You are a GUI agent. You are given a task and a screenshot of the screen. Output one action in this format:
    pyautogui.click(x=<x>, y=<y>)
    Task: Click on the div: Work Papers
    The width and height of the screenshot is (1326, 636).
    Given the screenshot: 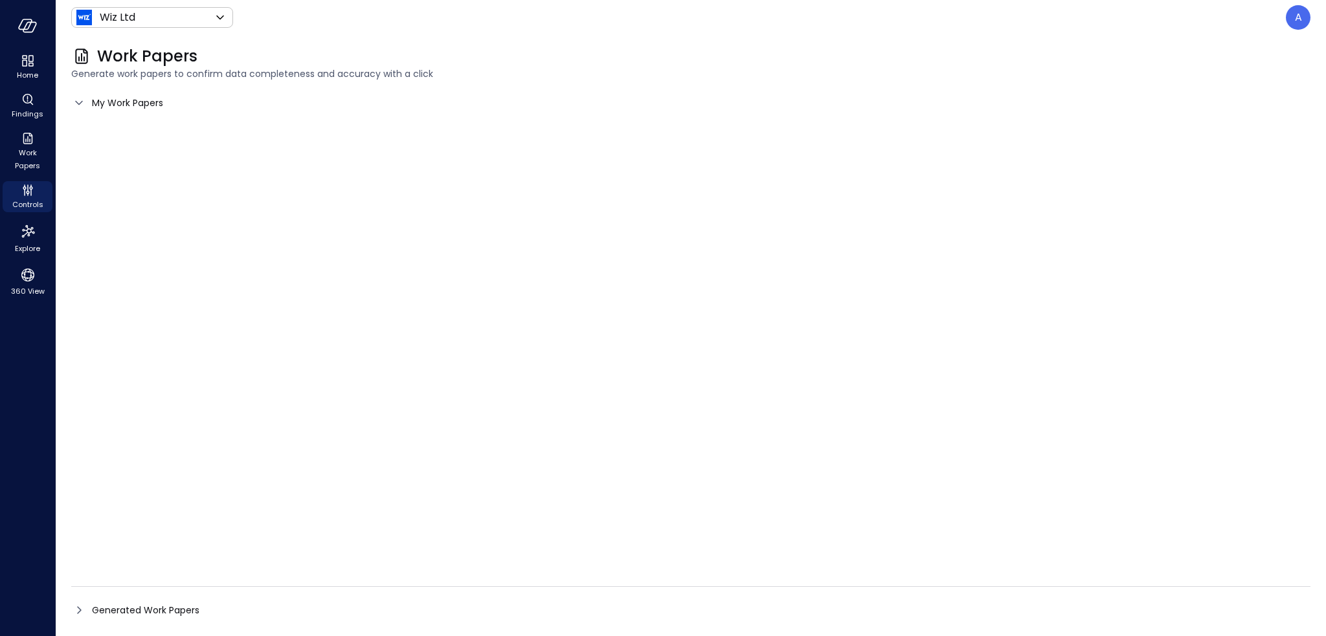 What is the action you would take?
    pyautogui.click(x=27, y=151)
    